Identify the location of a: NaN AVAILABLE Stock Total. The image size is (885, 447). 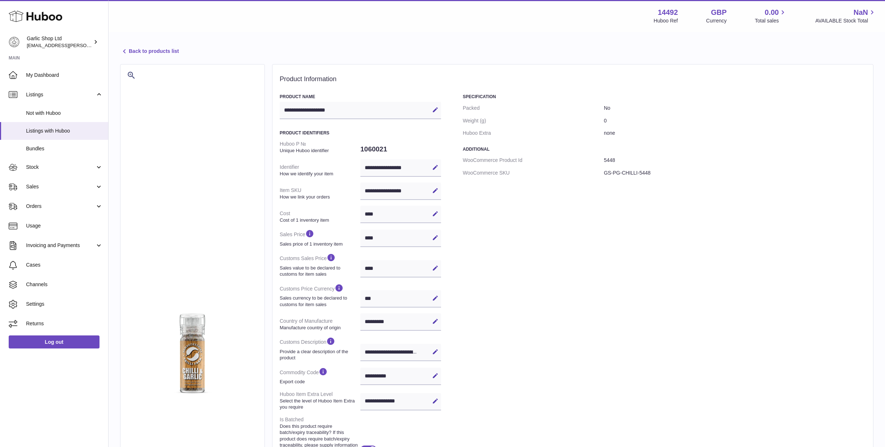
(846, 16).